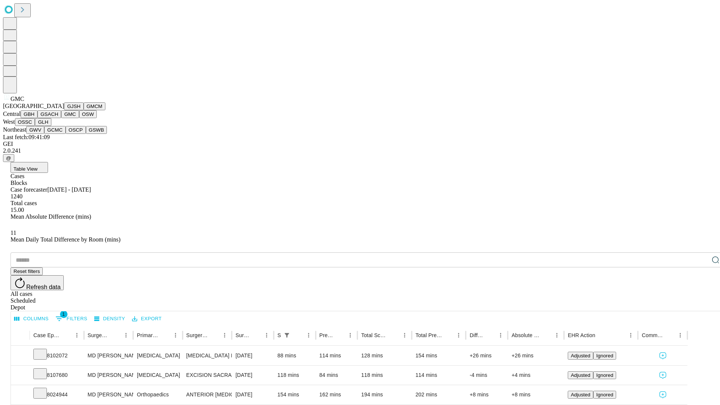 The image size is (720, 405). What do you see at coordinates (29, 114) in the screenshot?
I see `button: GBH` at bounding box center [29, 114].